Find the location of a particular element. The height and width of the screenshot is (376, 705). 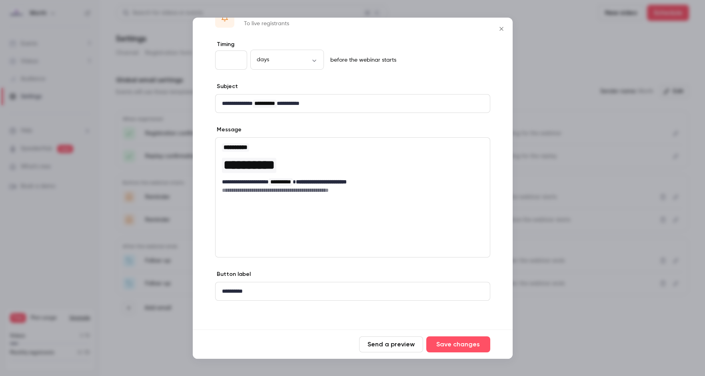

div: days is located at coordinates (287, 60).